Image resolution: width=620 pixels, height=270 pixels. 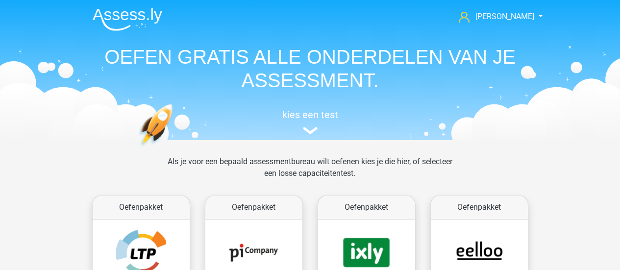 What do you see at coordinates (310, 130) in the screenshot?
I see `img: assessment` at bounding box center [310, 130].